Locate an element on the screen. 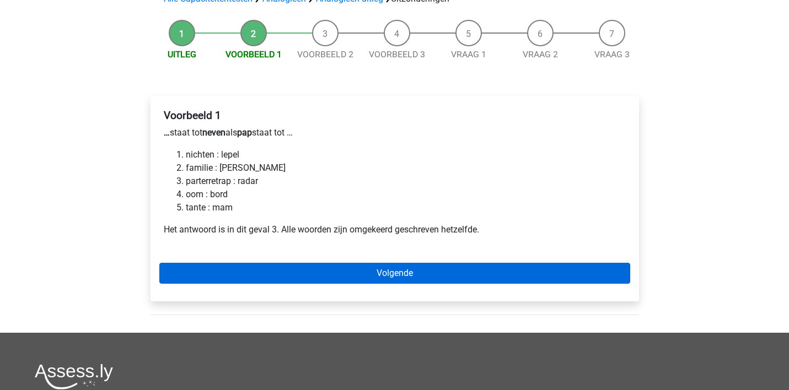  a: Vraag 3 is located at coordinates (612, 54).